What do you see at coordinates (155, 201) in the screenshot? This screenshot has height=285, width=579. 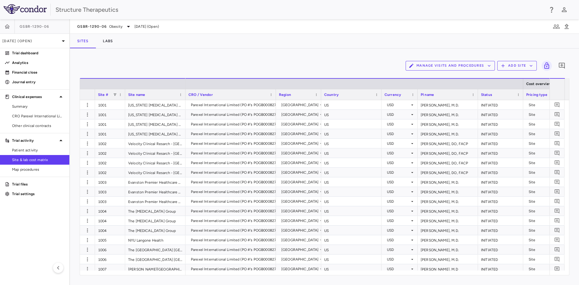 I see `div: Evanston Premier Healthcare Research, LLC` at bounding box center [155, 201].